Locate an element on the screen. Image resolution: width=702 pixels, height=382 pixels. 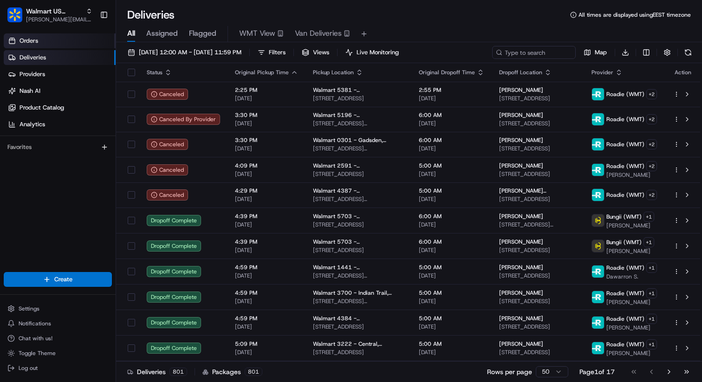
span: 5:09 PM is located at coordinates (266, 344).